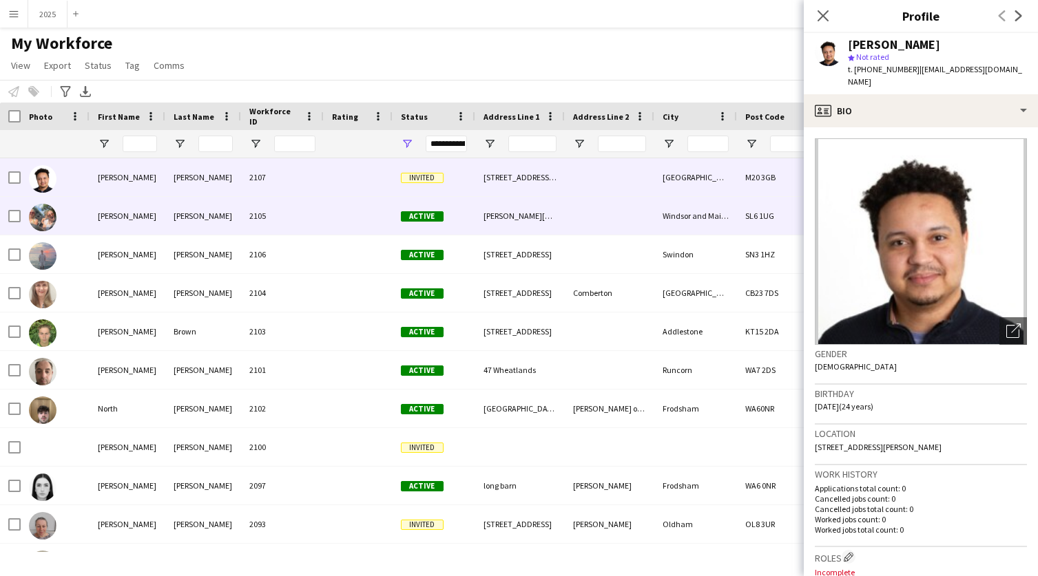  I want to click on input: Last Name Filter Input, so click(216, 144).